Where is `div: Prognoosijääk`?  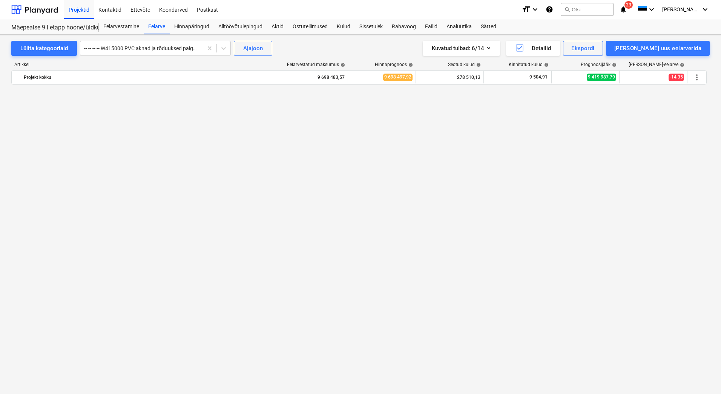 div: Prognoosijääk is located at coordinates (598, 64).